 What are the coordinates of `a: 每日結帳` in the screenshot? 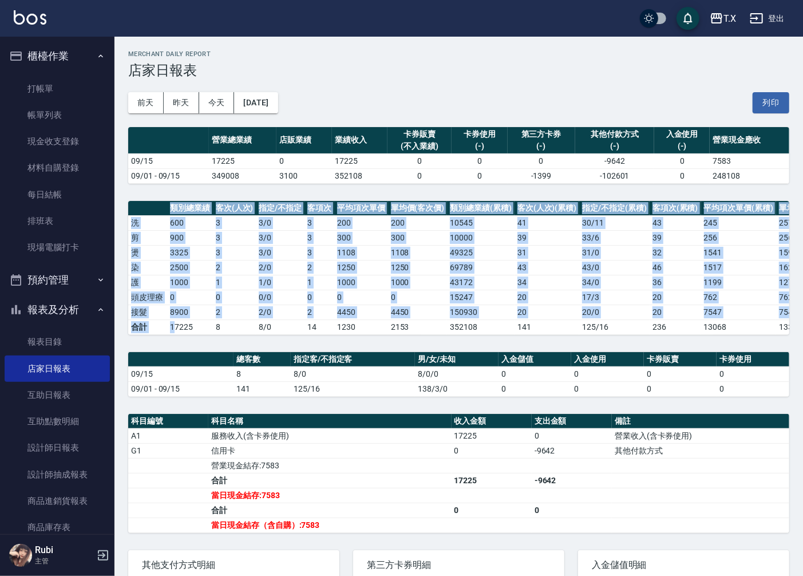 It's located at (57, 195).